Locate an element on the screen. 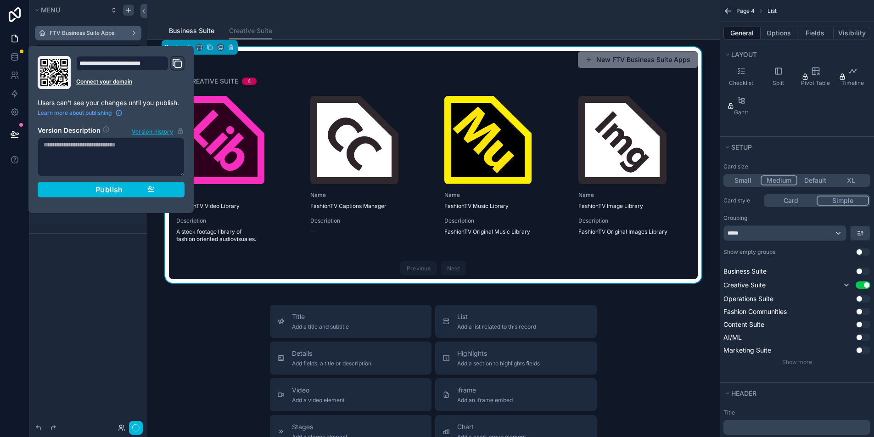  button: Setup is located at coordinates (794, 147).